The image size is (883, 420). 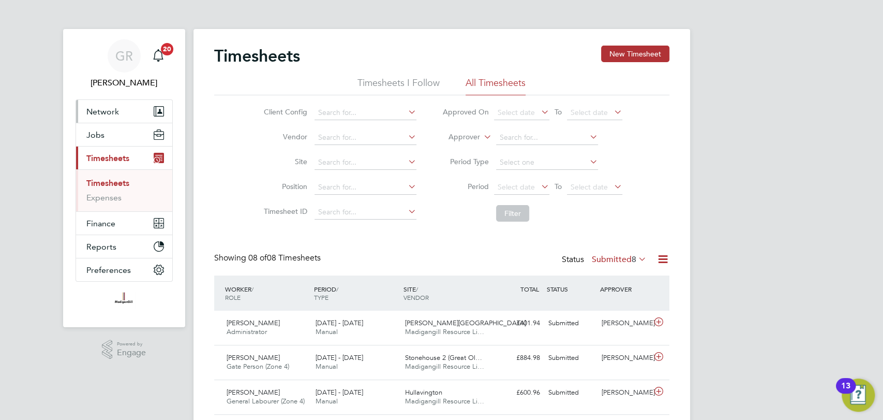 What do you see at coordinates (284, 186) in the screenshot?
I see `label: Position` at bounding box center [284, 186].